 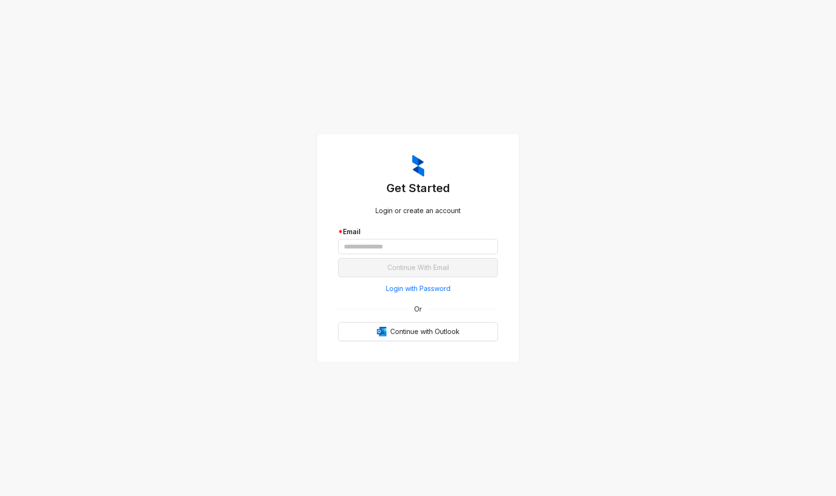 What do you see at coordinates (418, 289) in the screenshot?
I see `button: Login with Password` at bounding box center [418, 289].